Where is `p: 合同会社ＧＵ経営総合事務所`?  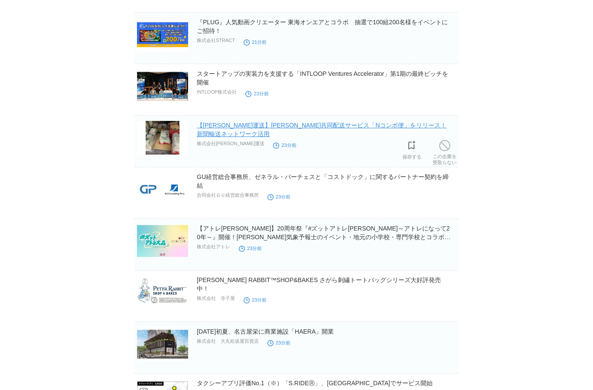
p: 合同会社ＧＵ経営総合事務所 is located at coordinates (228, 195).